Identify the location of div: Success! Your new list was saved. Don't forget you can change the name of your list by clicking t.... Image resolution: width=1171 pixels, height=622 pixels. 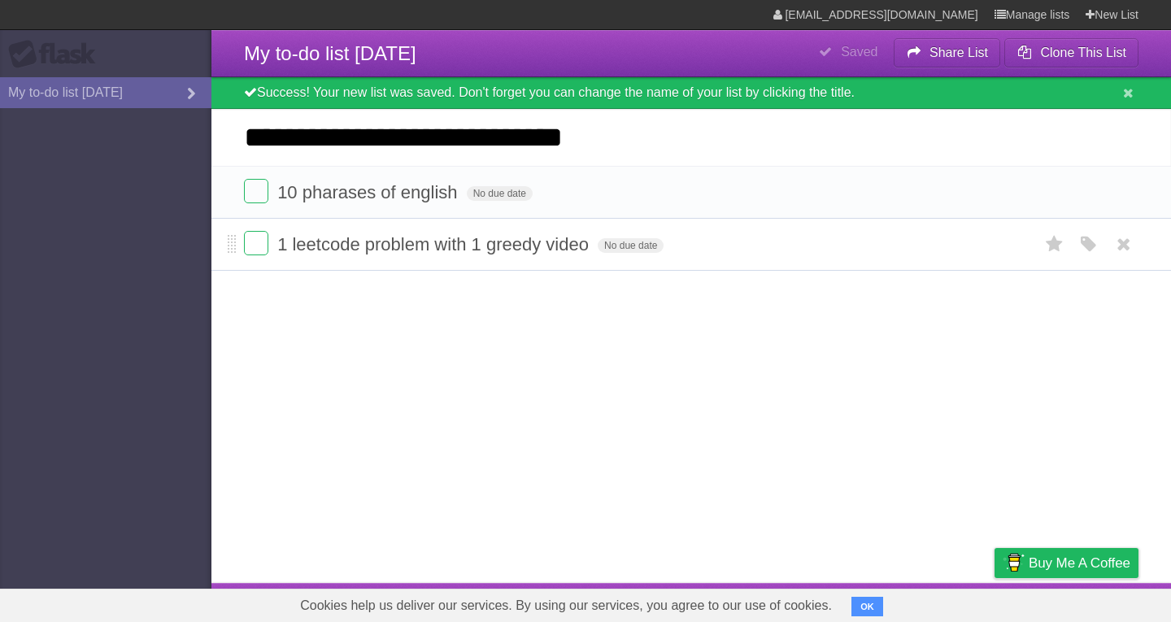
(691, 93).